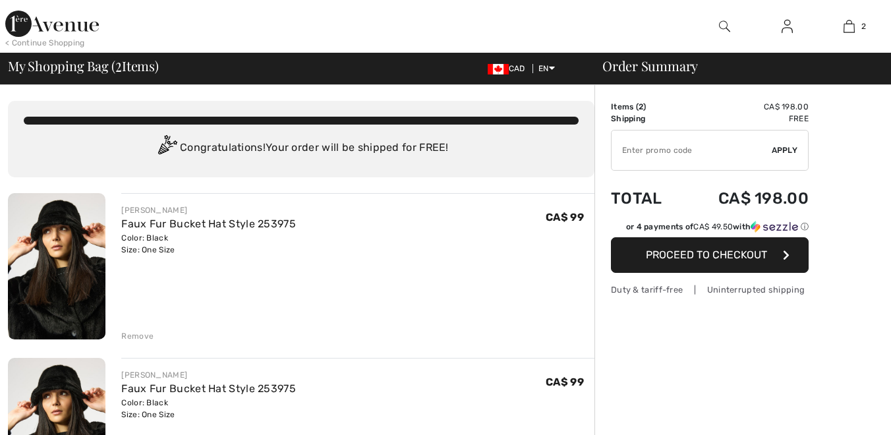  Describe the element at coordinates (498, 69) in the screenshot. I see `img: Canadian Dollar` at that location.